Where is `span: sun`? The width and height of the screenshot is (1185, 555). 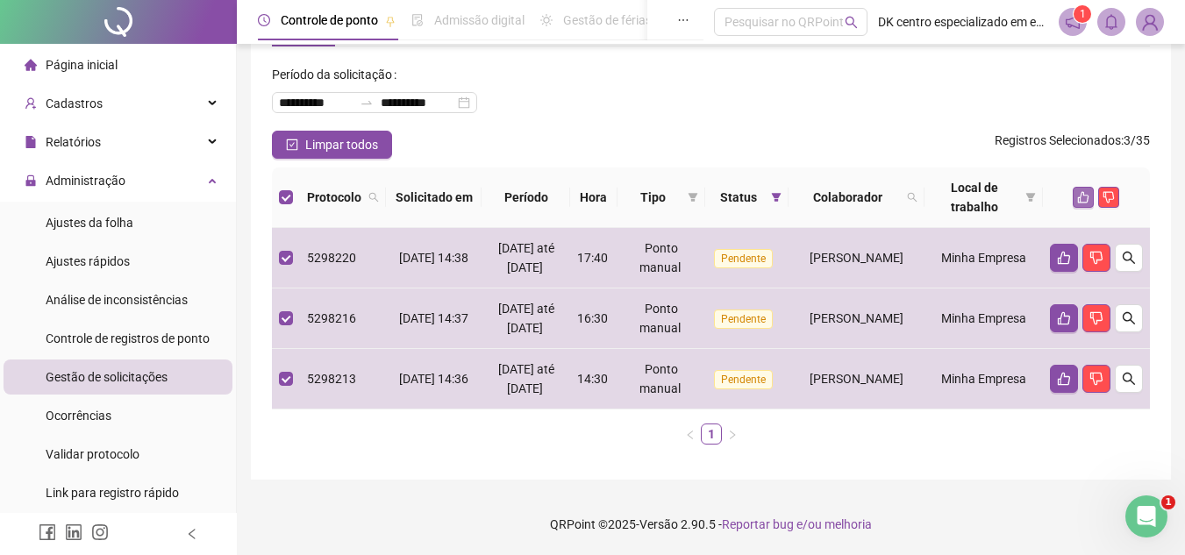
span: sun is located at coordinates (547, 20).